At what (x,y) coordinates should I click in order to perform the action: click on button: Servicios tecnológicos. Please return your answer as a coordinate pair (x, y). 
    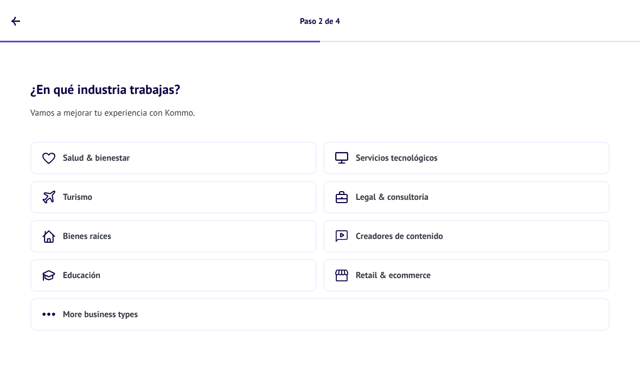
    Looking at the image, I should click on (467, 158).